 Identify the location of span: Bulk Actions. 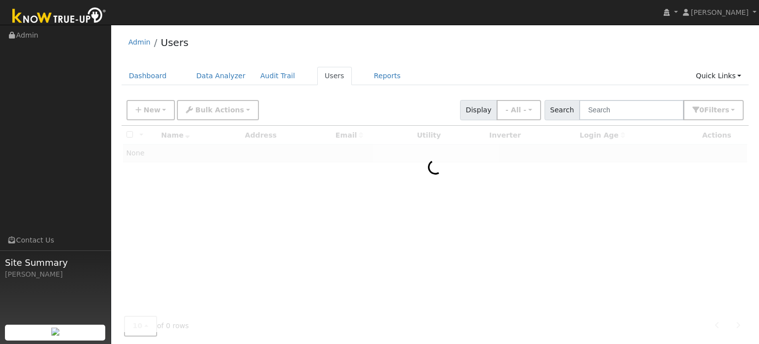
(219, 110).